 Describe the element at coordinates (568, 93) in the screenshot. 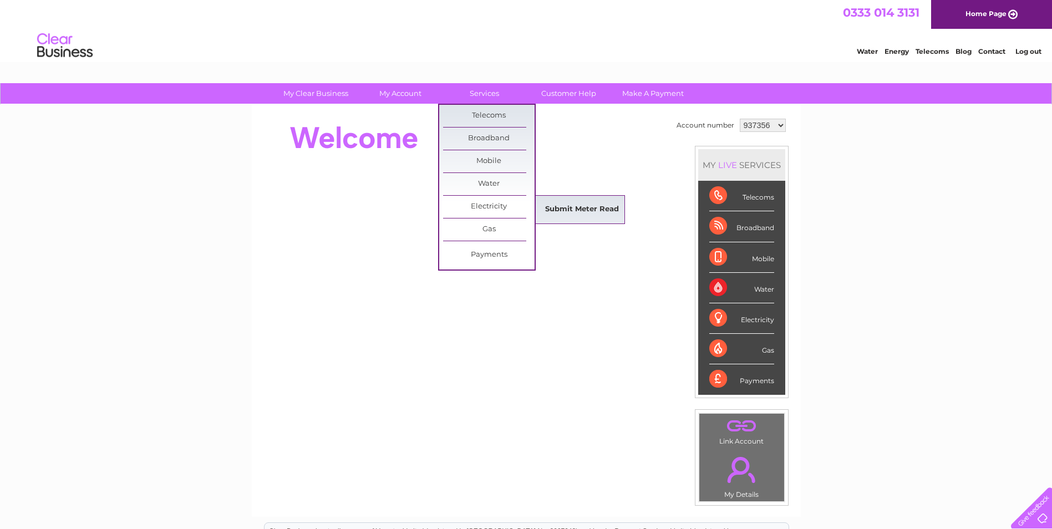

I see `a: Customer Help` at that location.